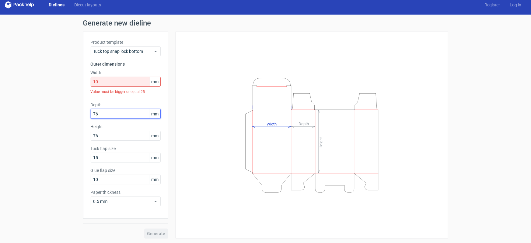 The image size is (531, 243). I want to click on tspan: Depth, so click(303, 124).